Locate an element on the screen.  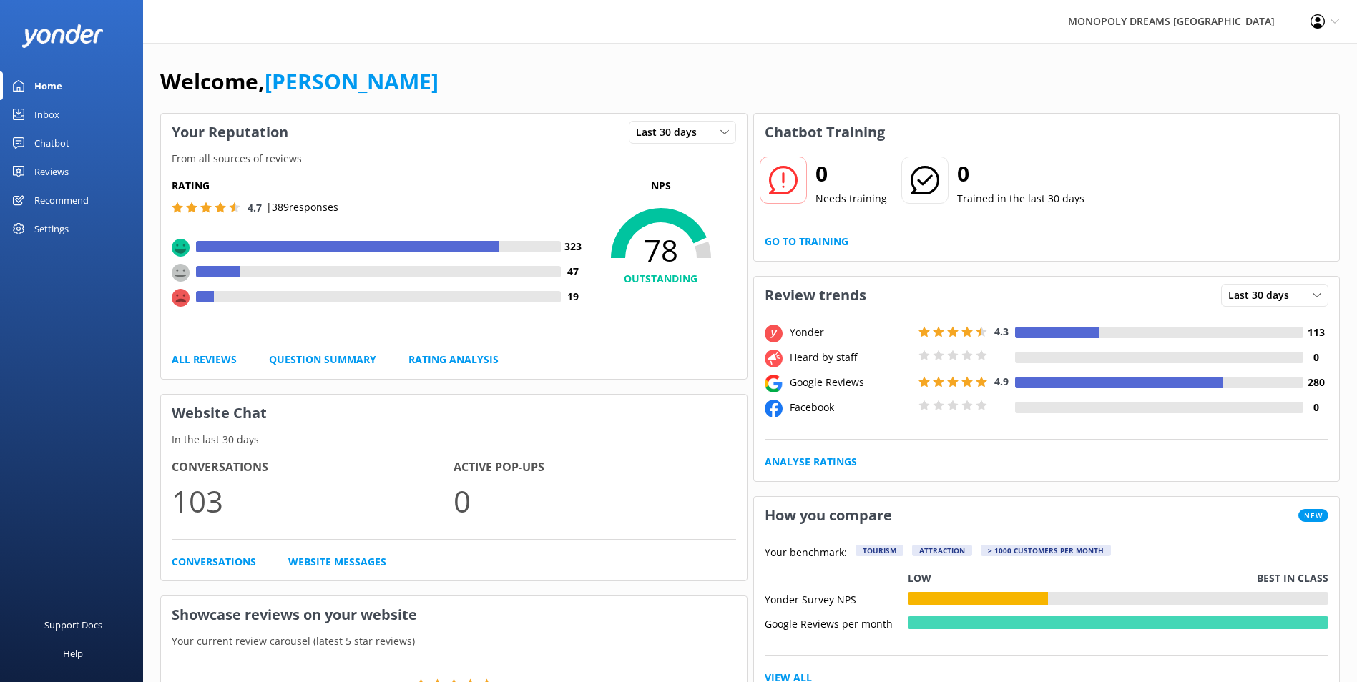
h3: Your Reputation is located at coordinates (230, 132).